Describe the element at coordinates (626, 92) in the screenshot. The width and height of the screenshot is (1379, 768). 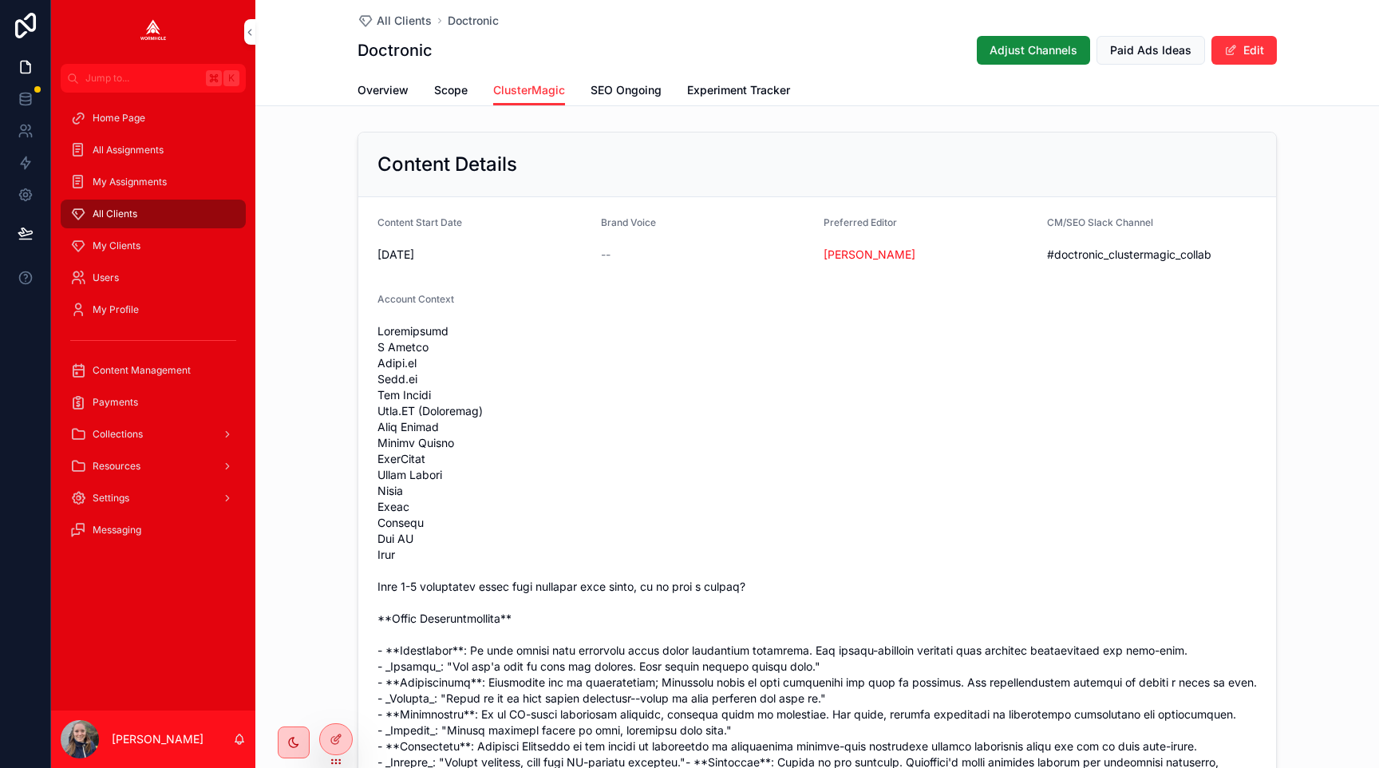
I see `a: SEO Ongoing` at that location.